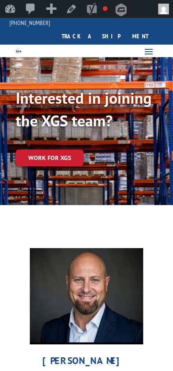  I want to click on h1: the XGS team?, so click(86, 123).